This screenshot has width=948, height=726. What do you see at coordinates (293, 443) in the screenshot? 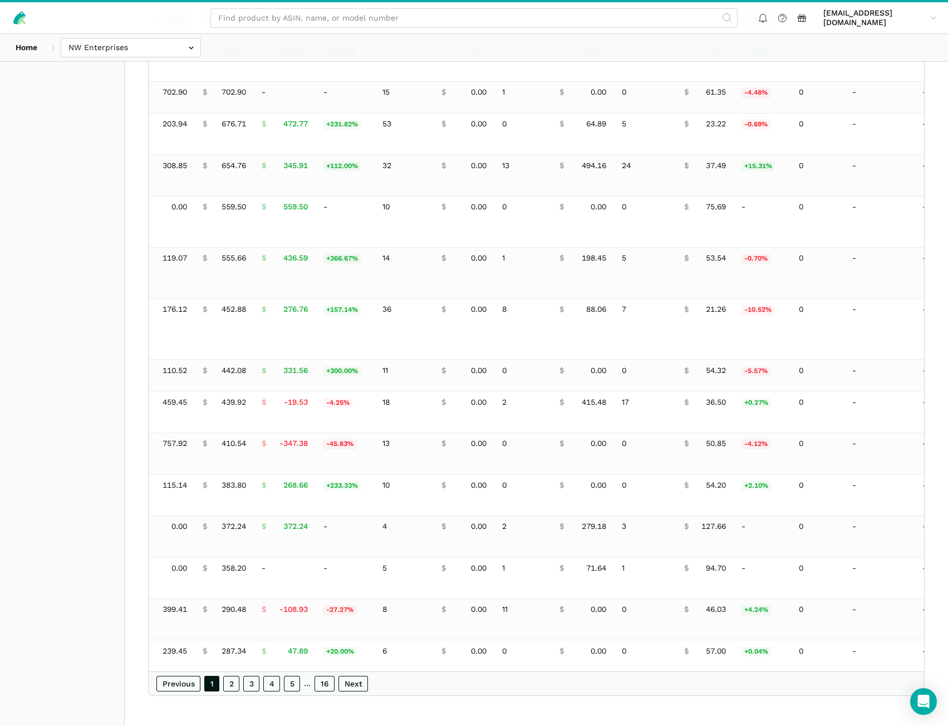
I see `span: -347.38` at bounding box center [293, 443].